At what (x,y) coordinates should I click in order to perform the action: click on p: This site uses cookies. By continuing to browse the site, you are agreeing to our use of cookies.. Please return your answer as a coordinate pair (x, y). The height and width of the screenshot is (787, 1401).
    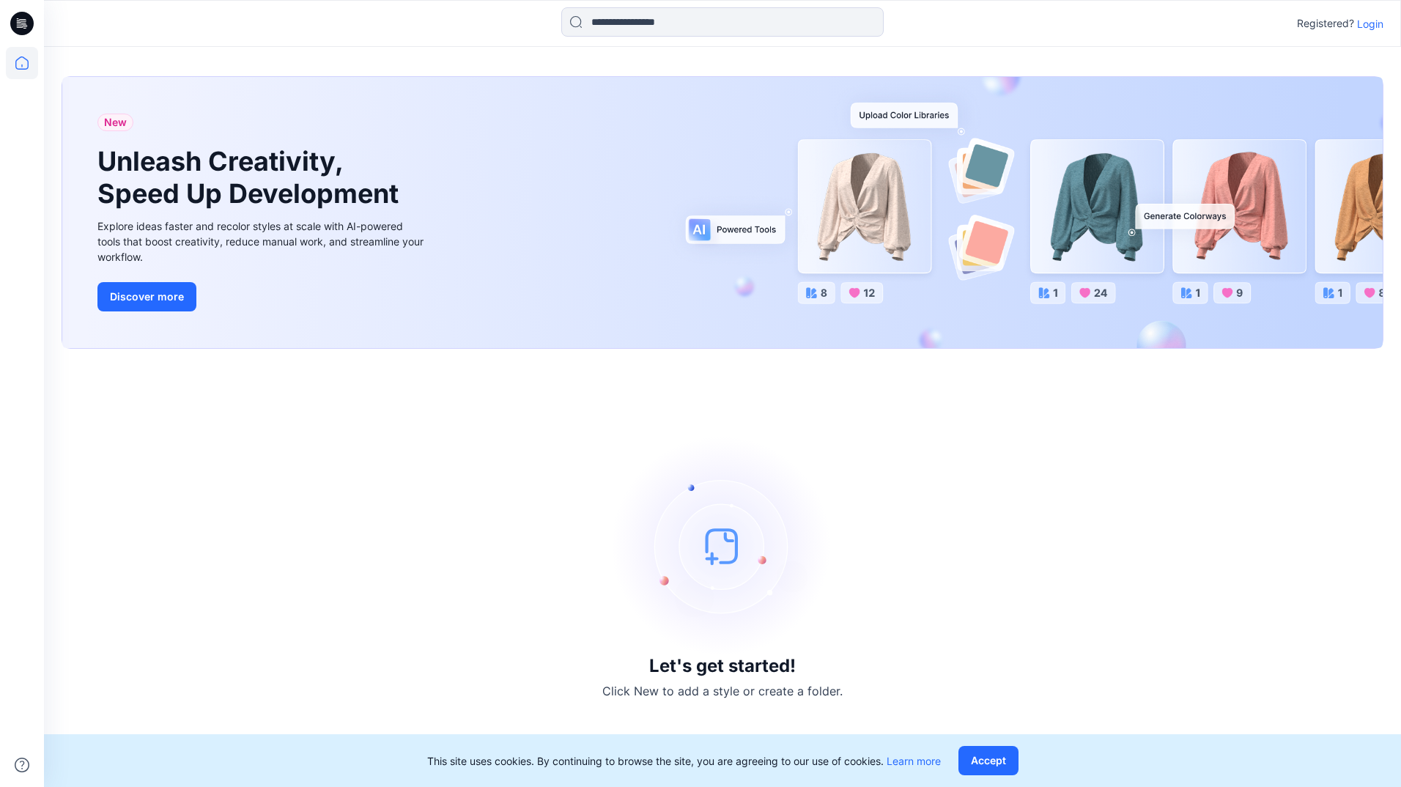
    Looking at the image, I should click on (683, 760).